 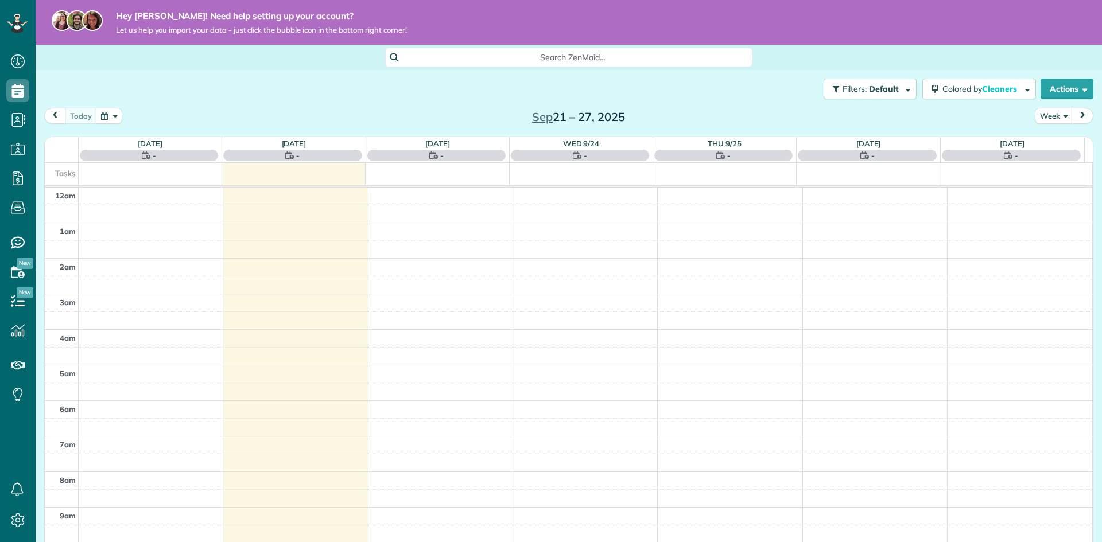 What do you see at coordinates (867, 89) in the screenshot?
I see `a: Filters: Default` at bounding box center [867, 89].